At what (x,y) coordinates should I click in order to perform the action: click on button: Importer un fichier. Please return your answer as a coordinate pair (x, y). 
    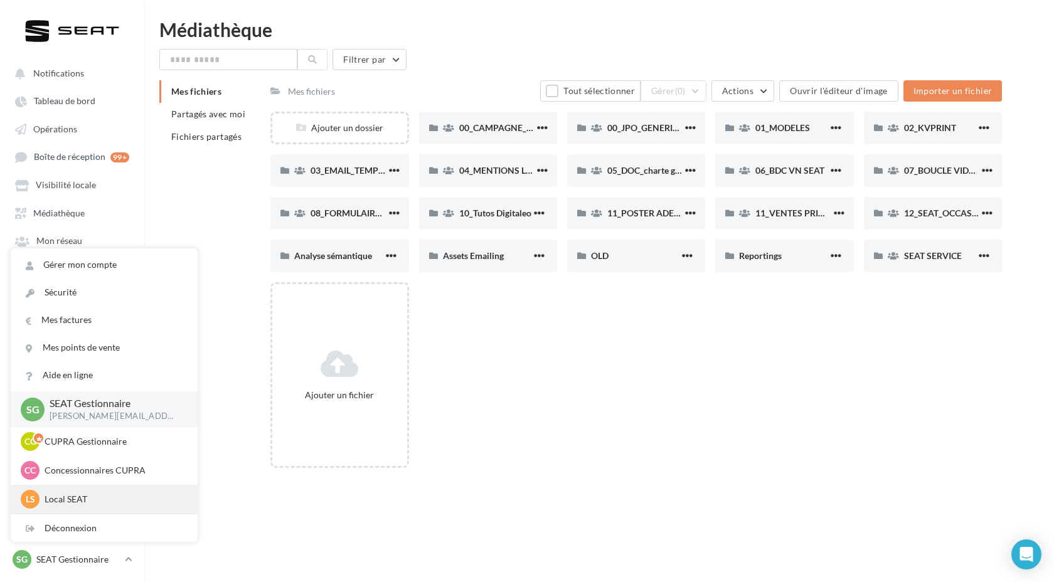
    Looking at the image, I should click on (953, 91).